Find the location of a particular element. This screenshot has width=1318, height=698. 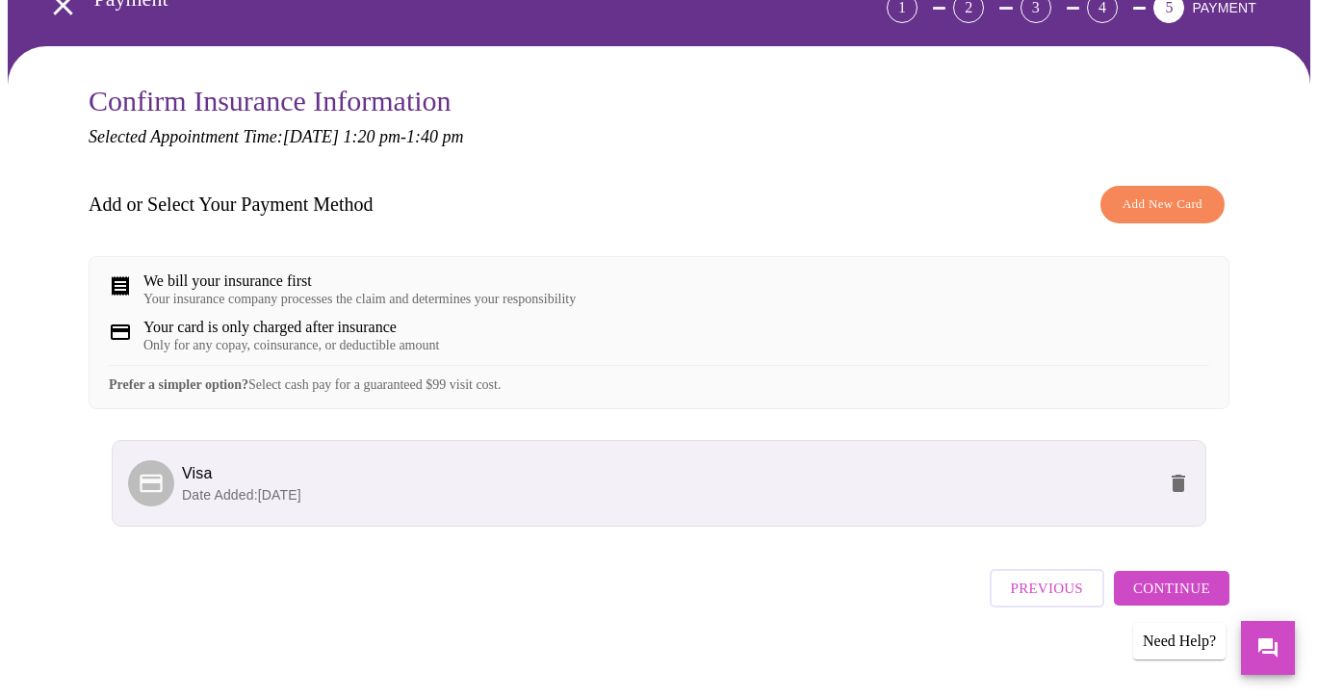

strong: Prefer a simpler option? is located at coordinates (178, 384).